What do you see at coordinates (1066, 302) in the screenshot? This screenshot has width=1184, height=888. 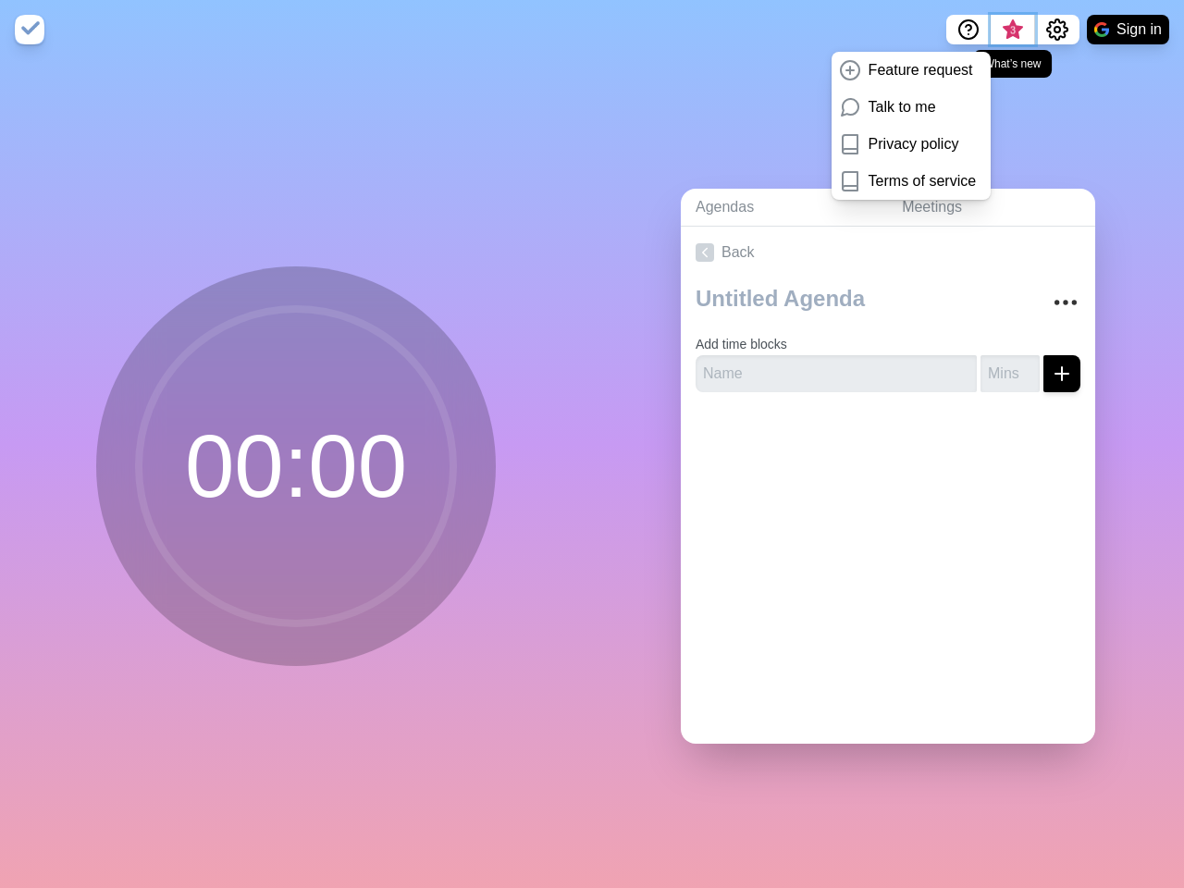 I see `button: More` at bounding box center [1066, 302].